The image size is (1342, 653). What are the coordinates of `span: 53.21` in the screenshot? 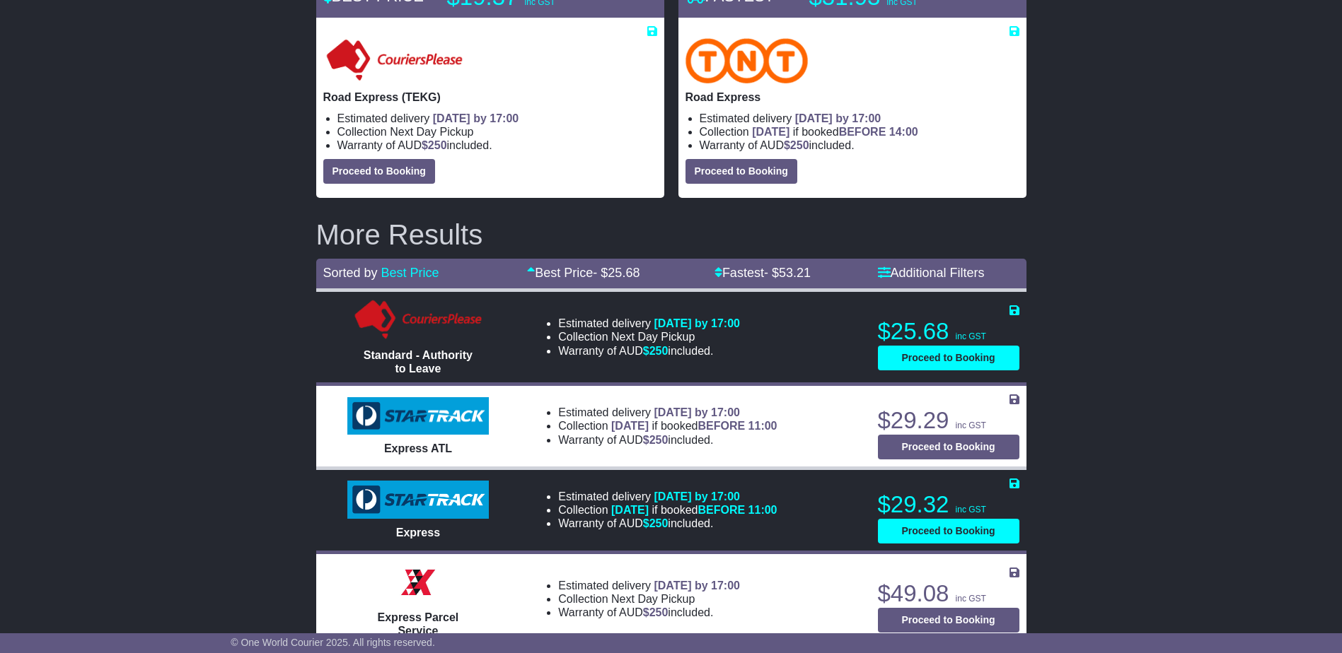 It's located at (794, 273).